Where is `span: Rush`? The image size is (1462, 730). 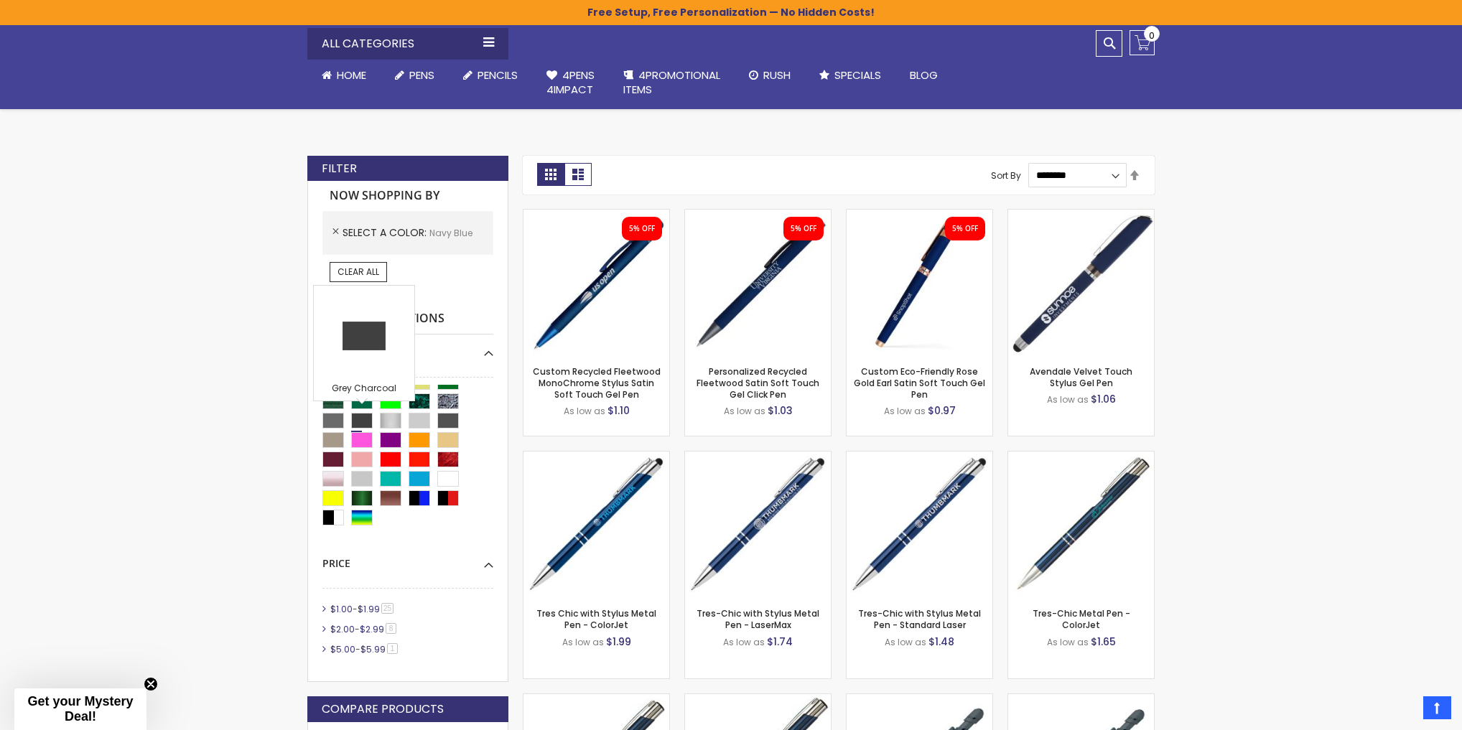
span: Rush is located at coordinates (777, 75).